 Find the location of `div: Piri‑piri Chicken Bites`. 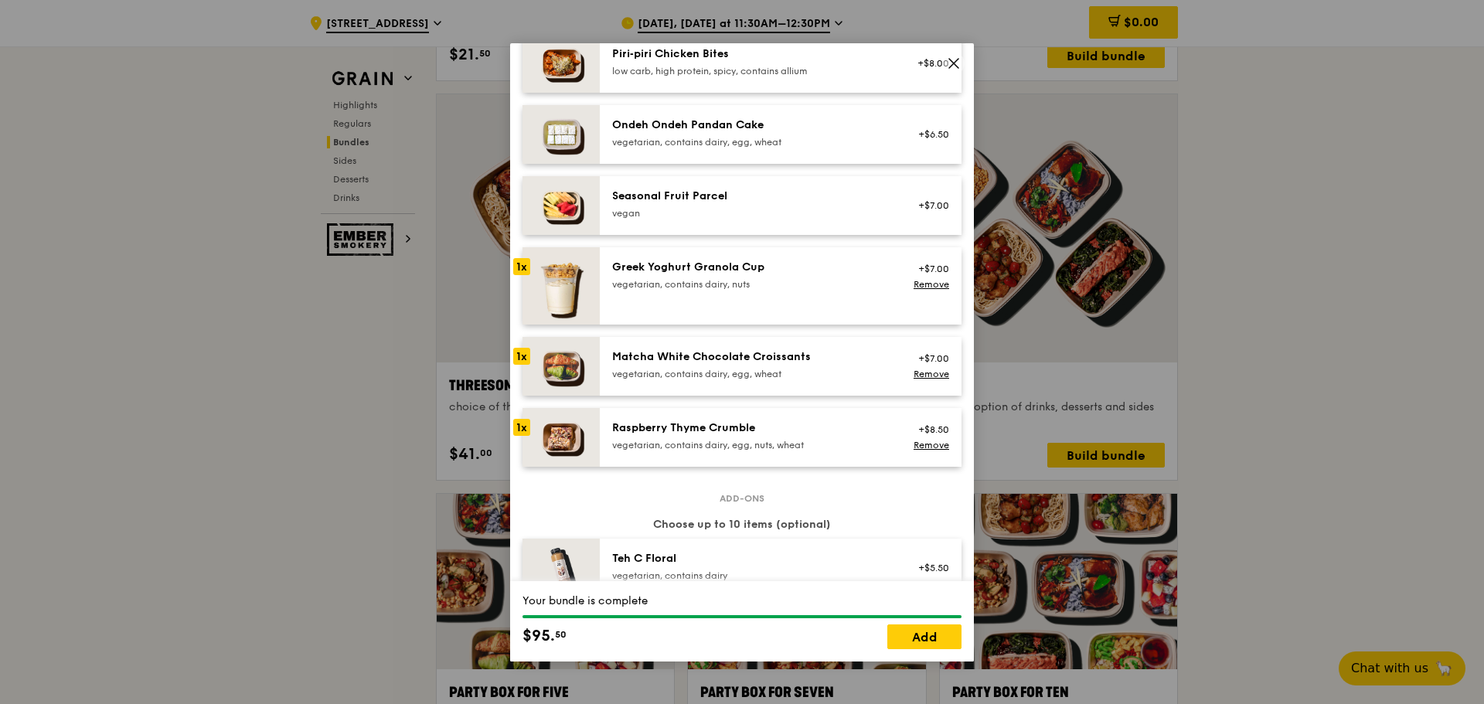

div: Piri‑piri Chicken Bites is located at coordinates (751, 54).